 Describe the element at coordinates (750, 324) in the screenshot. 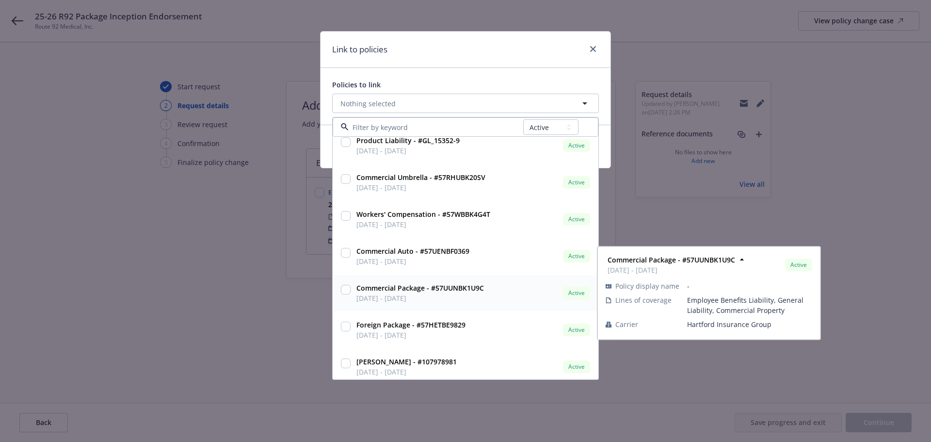

I see `span: Hartford Insurance Group` at that location.